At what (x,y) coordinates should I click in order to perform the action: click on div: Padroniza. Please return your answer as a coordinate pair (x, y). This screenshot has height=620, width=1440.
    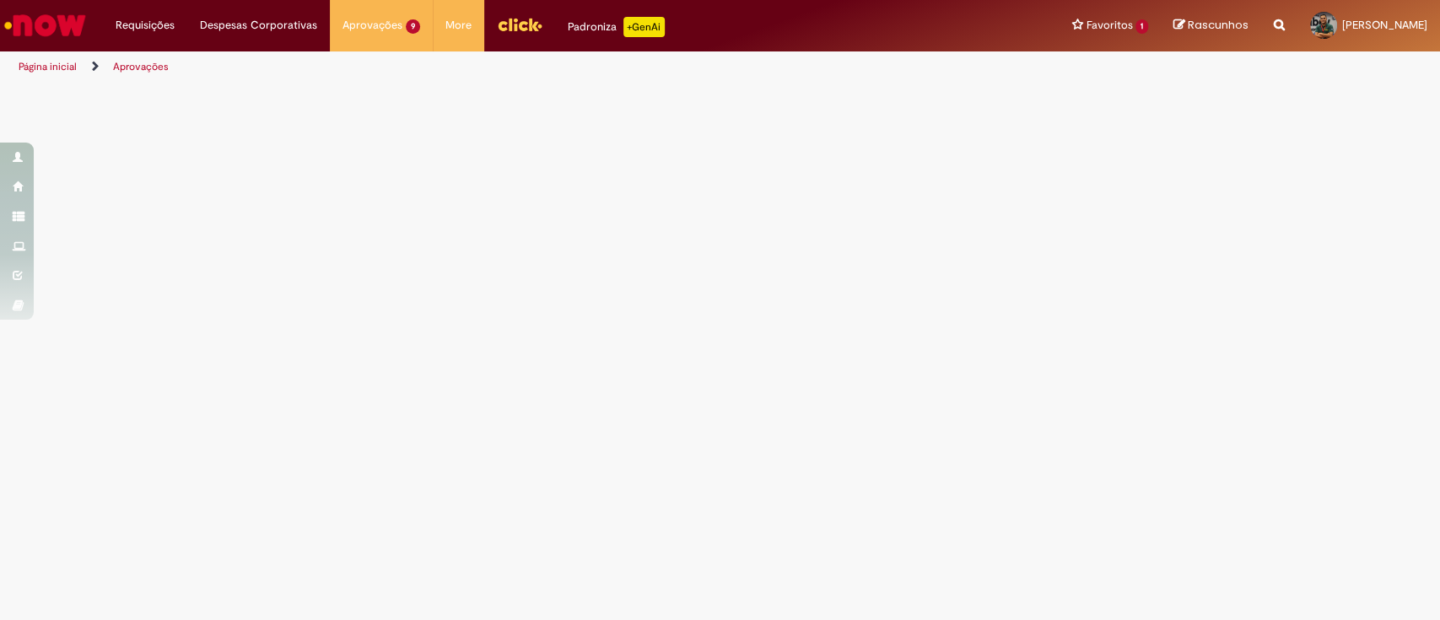
    Looking at the image, I should click on (616, 27).